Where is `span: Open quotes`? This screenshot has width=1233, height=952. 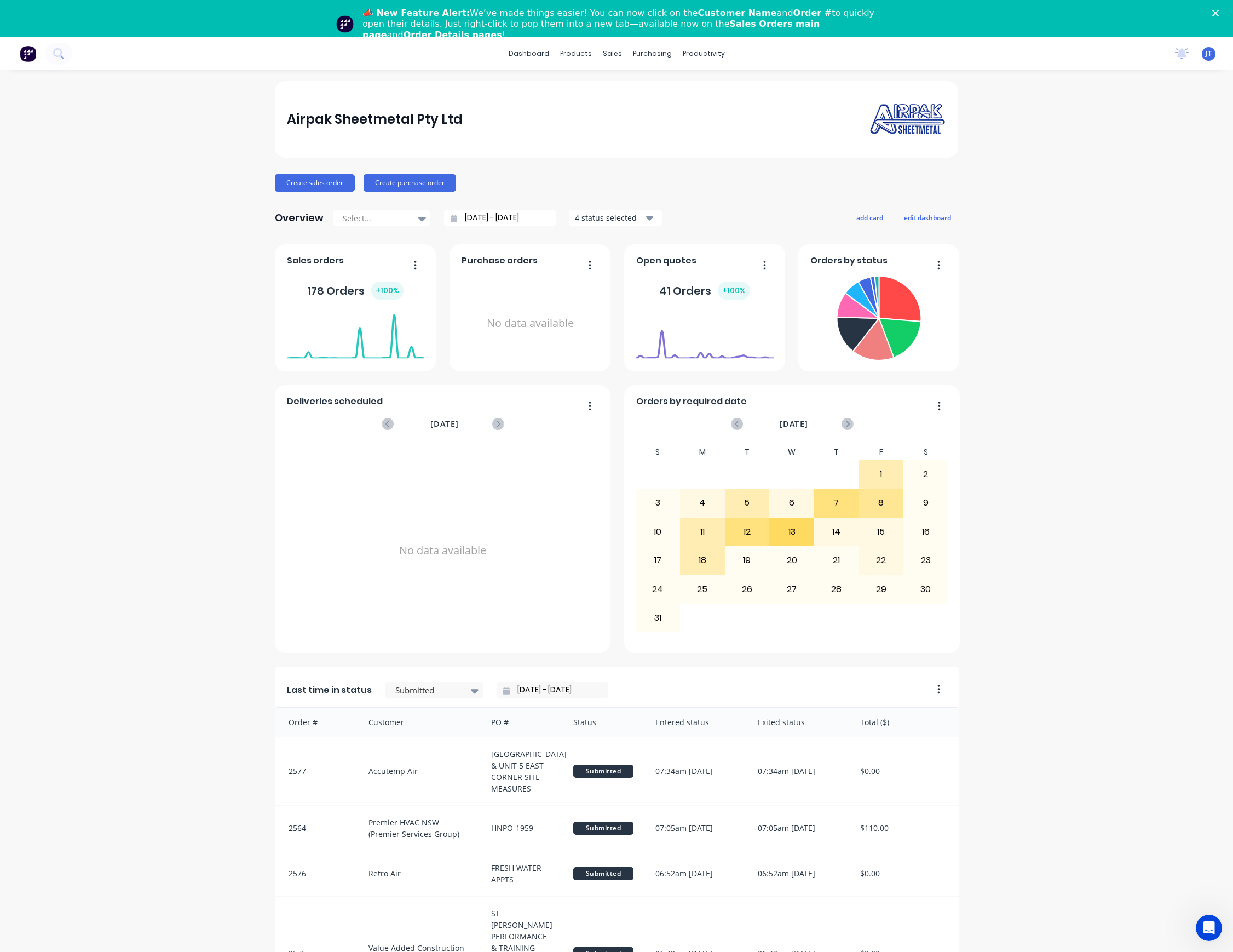
span: Open quotes is located at coordinates (666, 261).